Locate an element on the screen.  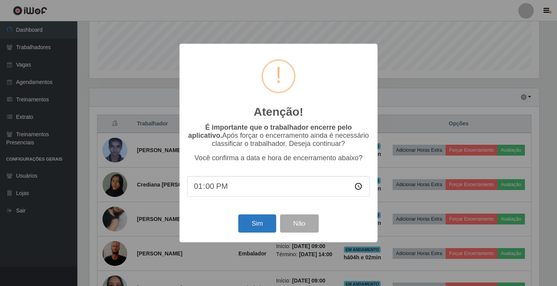
button: Não is located at coordinates (299, 223).